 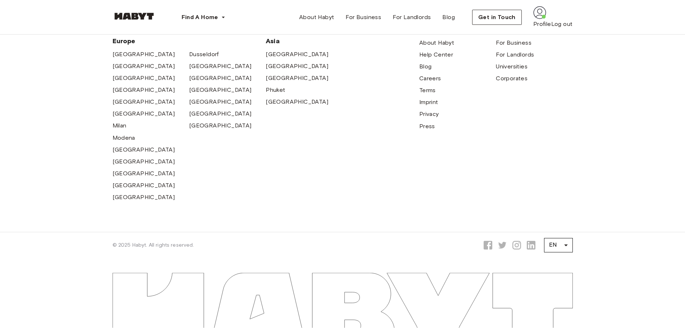 I want to click on a: Corporates, so click(x=512, y=78).